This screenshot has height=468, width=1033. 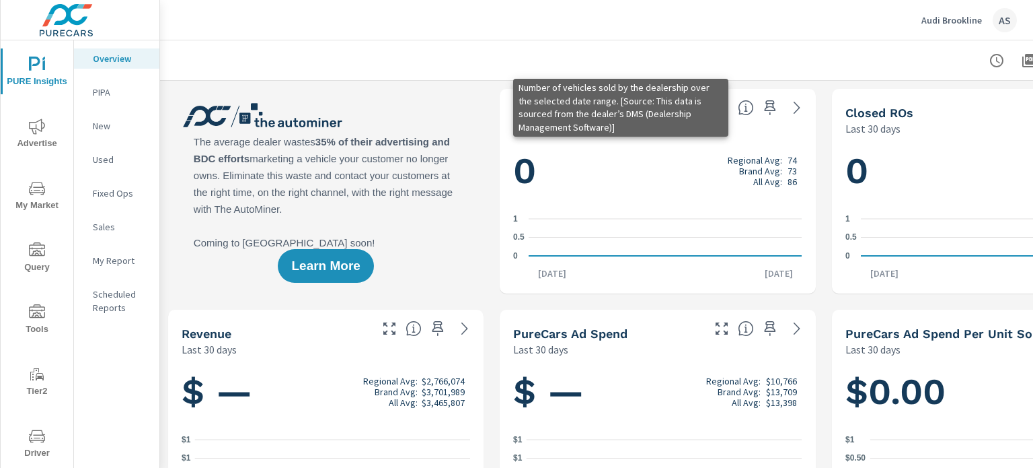 I want to click on p: PIPA, so click(x=120, y=92).